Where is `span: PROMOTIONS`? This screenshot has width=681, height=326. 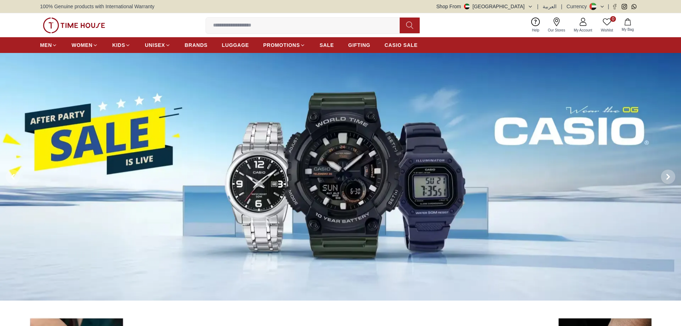
span: PROMOTIONS is located at coordinates (281, 45).